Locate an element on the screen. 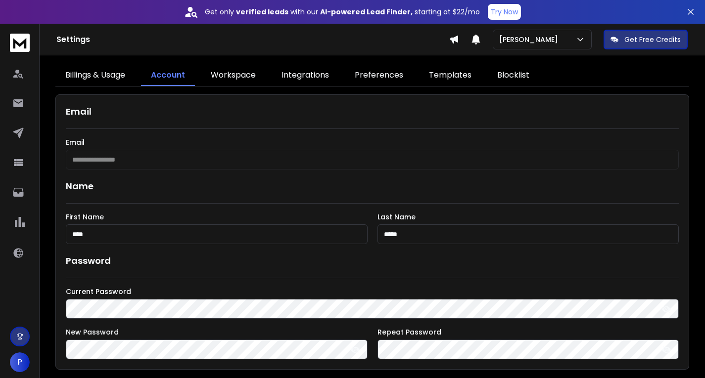 Image resolution: width=705 pixels, height=378 pixels. a: Workspace is located at coordinates (233, 76).